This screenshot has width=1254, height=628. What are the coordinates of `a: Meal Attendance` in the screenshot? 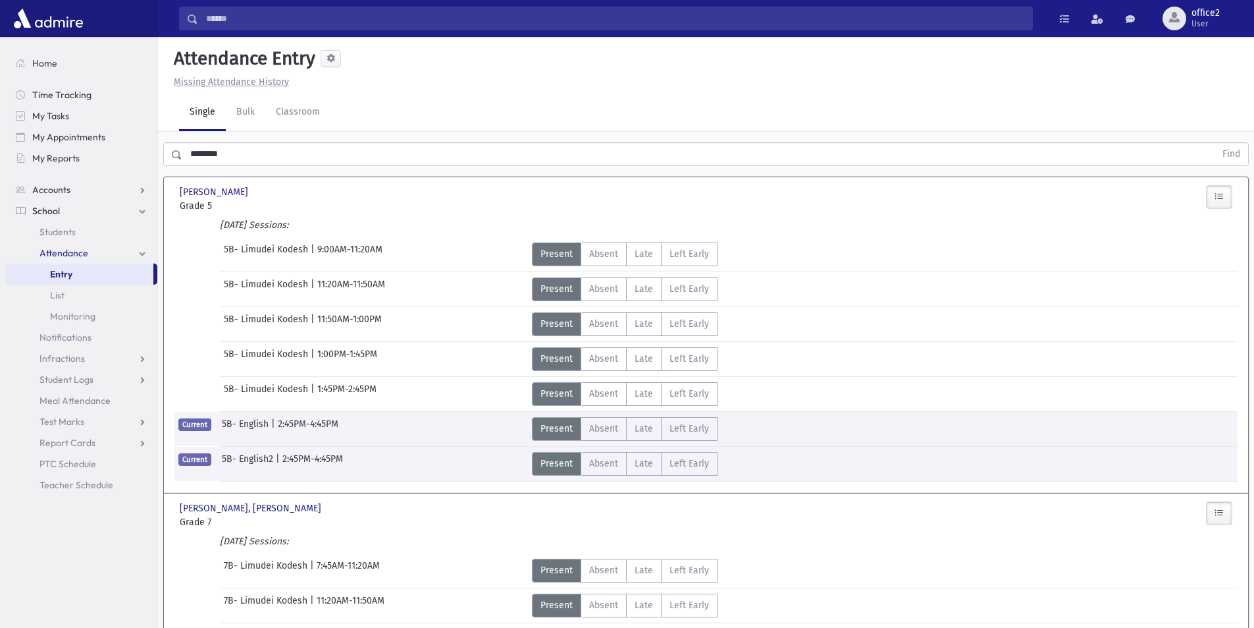 It's located at (81, 400).